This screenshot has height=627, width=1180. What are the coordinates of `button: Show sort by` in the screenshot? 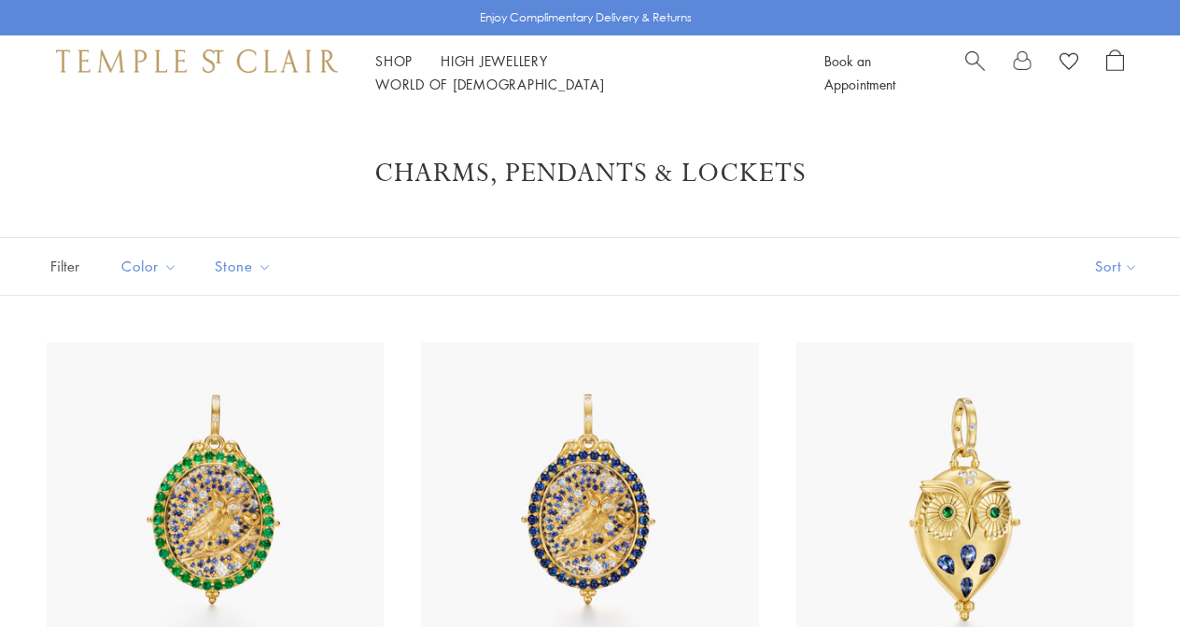 It's located at (1116, 266).